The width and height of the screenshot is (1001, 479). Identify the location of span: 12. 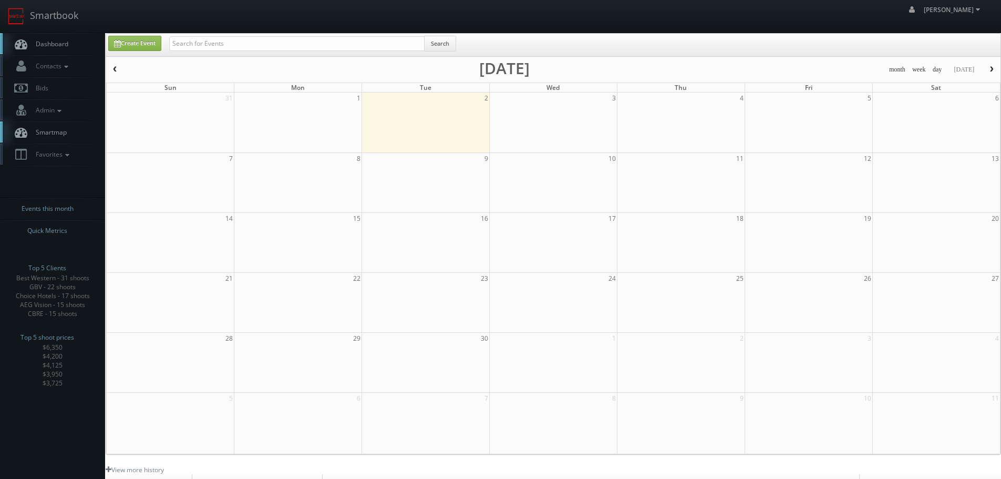
(868, 158).